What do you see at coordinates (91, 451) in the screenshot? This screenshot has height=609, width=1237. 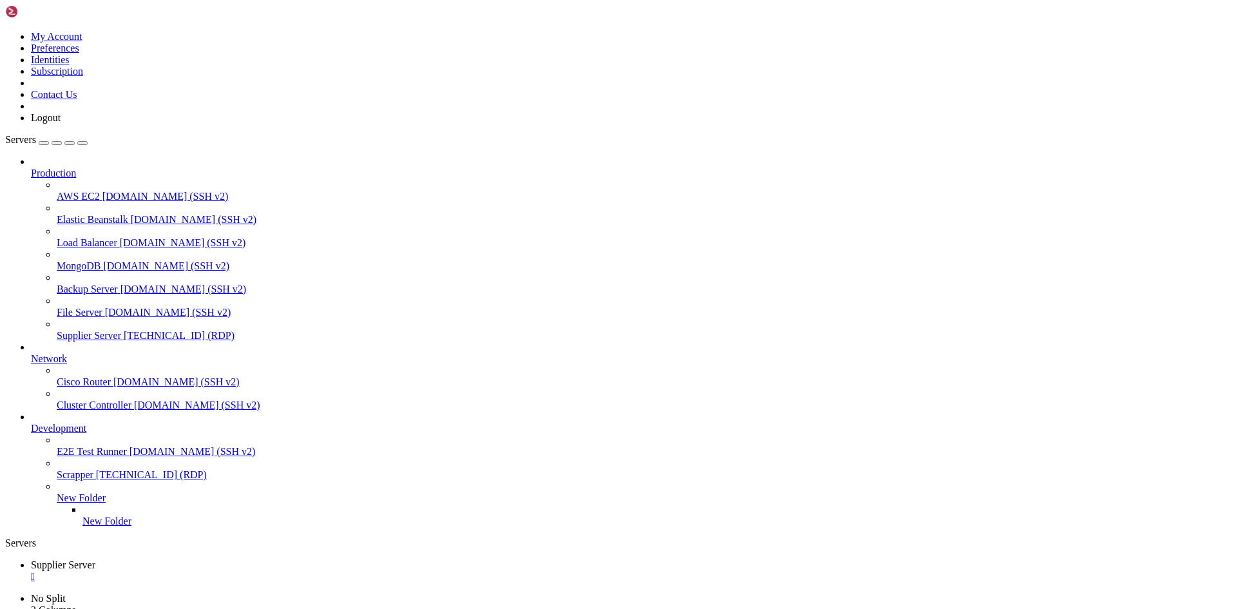 I see `span: E2E Test Runner` at bounding box center [91, 451].